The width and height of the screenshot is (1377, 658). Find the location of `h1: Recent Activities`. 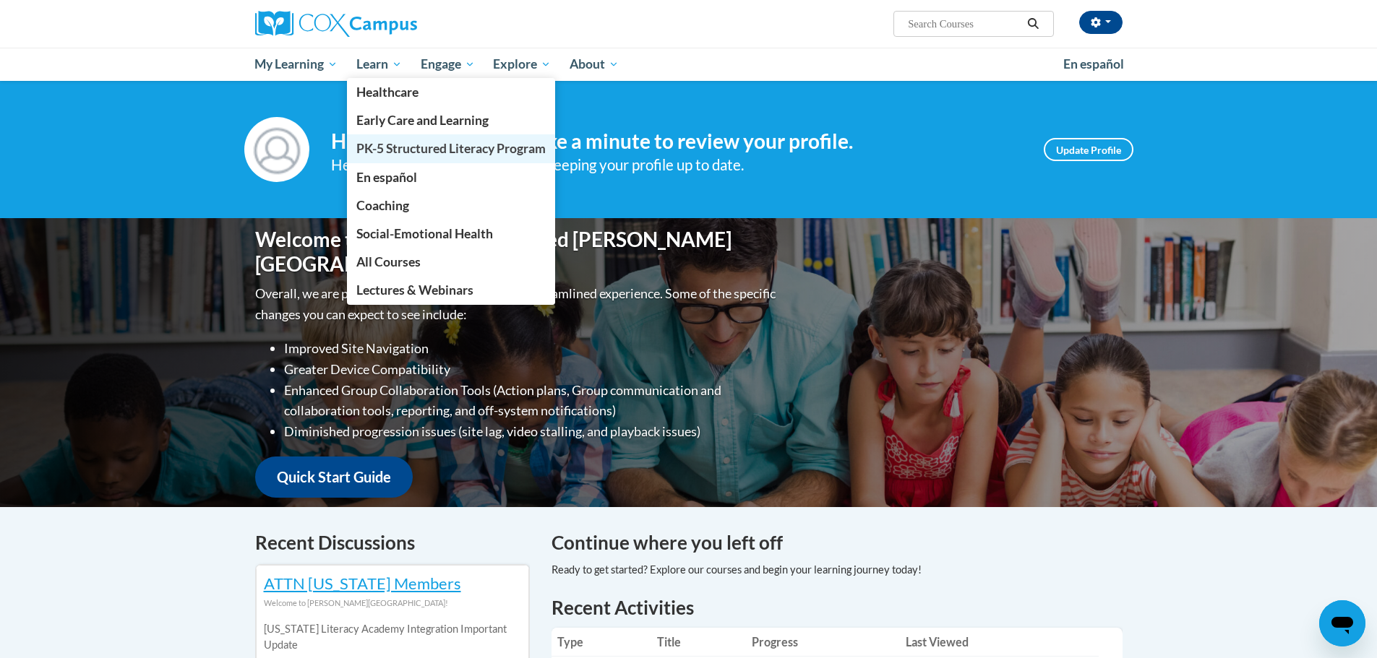

h1: Recent Activities is located at coordinates (837, 608).